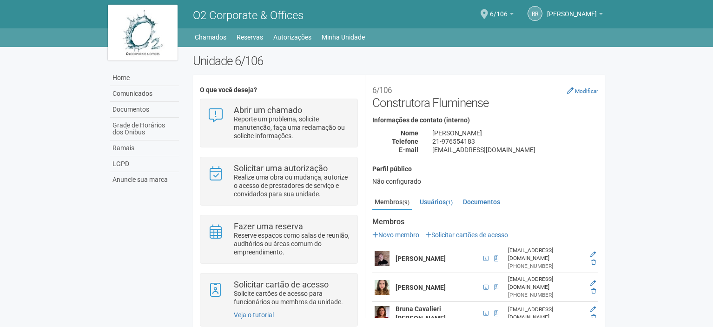 This screenshot has height=327, width=713. What do you see at coordinates (145, 94) in the screenshot?
I see `a: Comunicados` at bounding box center [145, 94].